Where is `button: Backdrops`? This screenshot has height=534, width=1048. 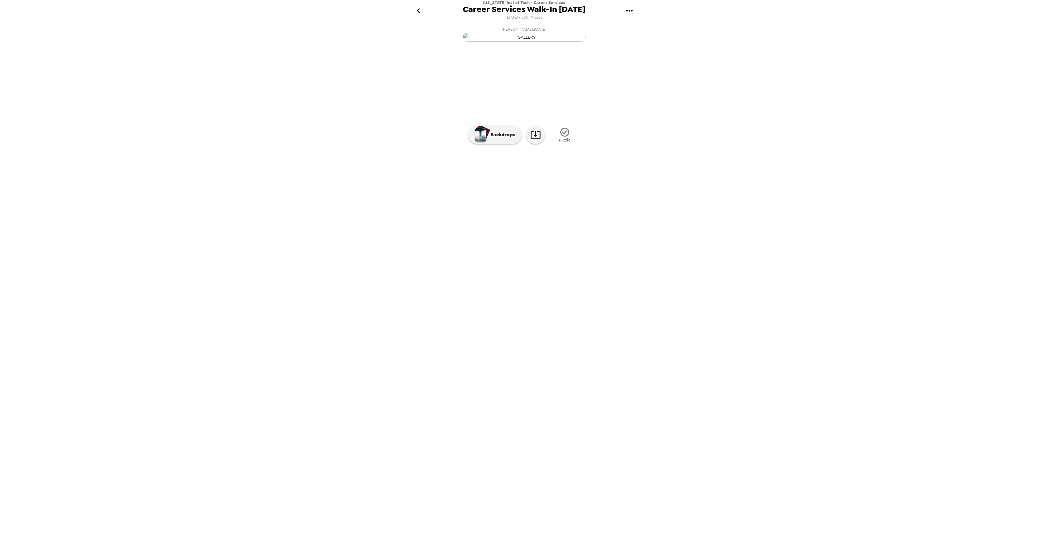
button: Backdrops is located at coordinates (495, 135).